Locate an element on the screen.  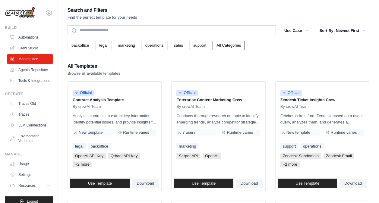
a: Settings is located at coordinates (30, 175).